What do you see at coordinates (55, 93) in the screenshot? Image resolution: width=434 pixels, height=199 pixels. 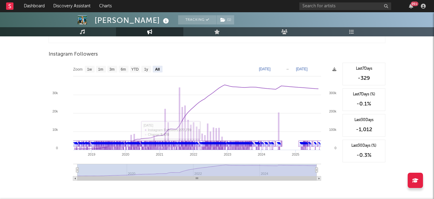 I see `text: 30k` at bounding box center [55, 93].